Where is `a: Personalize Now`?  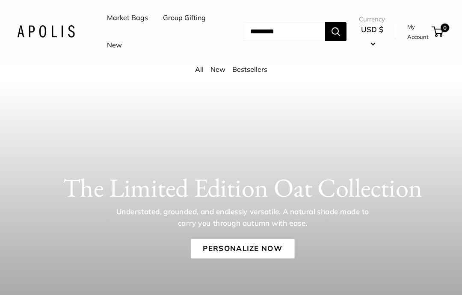
a: Personalize Now is located at coordinates (242, 249).